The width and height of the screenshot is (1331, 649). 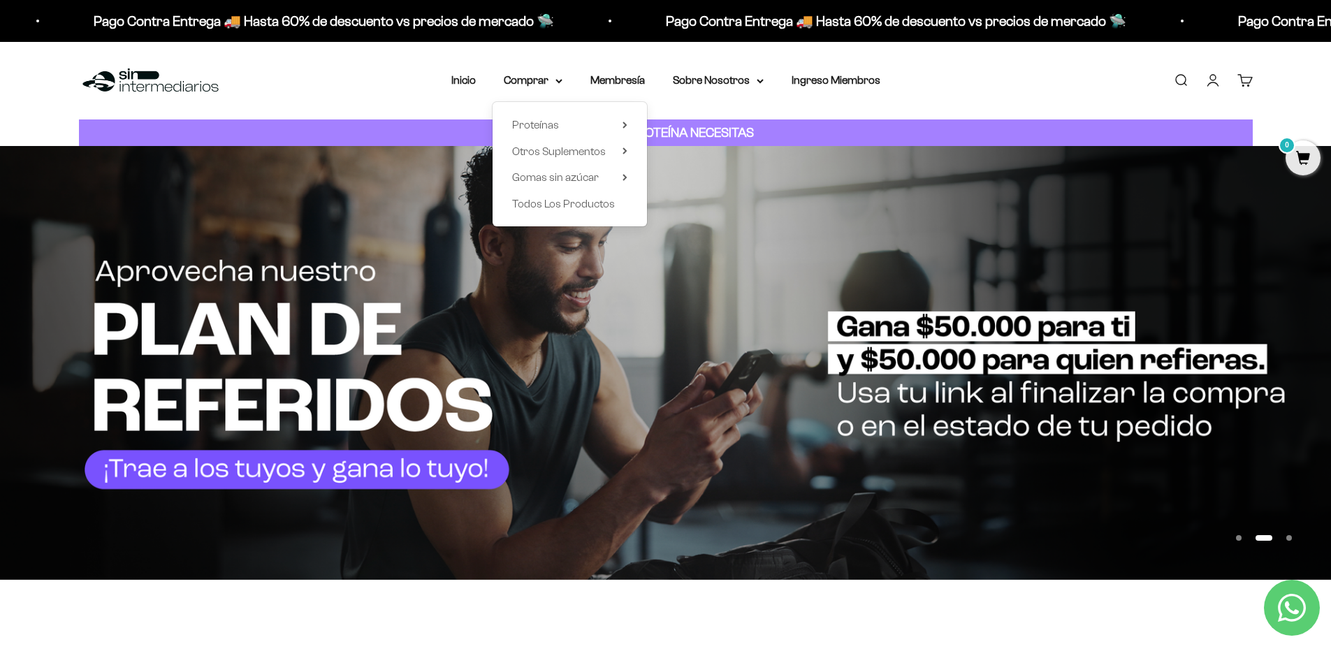 What do you see at coordinates (559, 151) in the screenshot?
I see `span: Otros Suplementos` at bounding box center [559, 151].